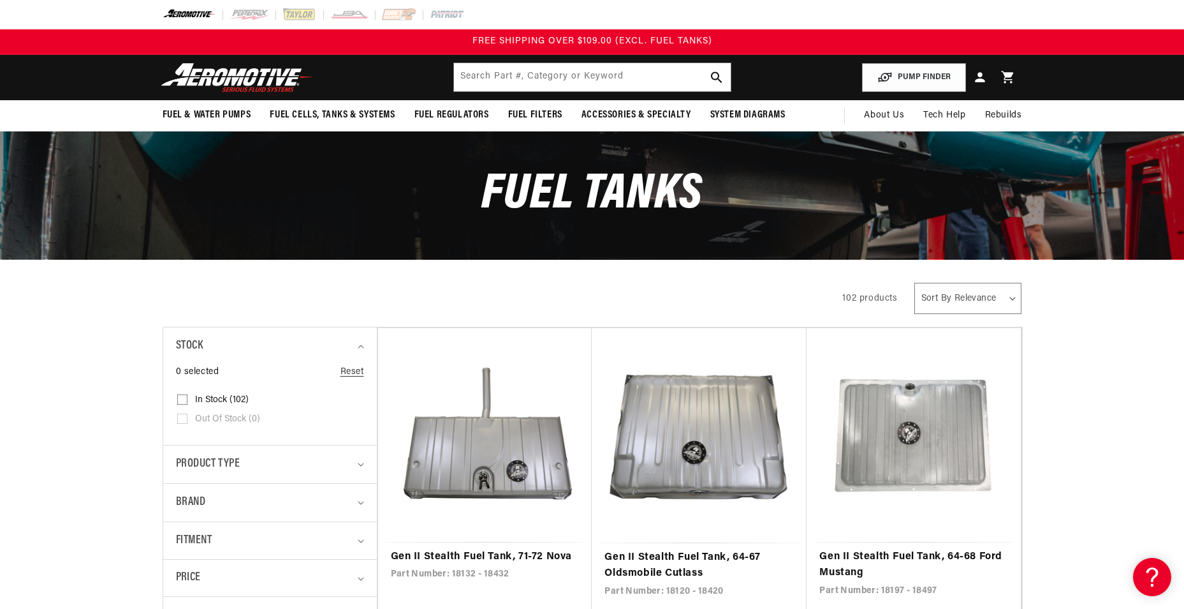  Describe the element at coordinates (699, 565) in the screenshot. I see `a: Gen II Stealth Fuel Tank, 64-67 Oldsmobile Cutlass` at that location.